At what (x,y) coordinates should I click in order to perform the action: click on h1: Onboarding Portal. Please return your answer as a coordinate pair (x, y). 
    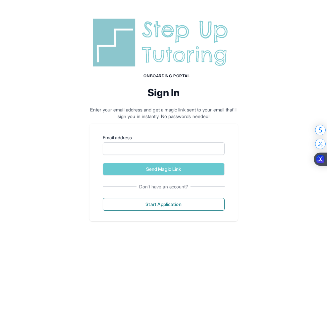
    Looking at the image, I should click on (167, 76).